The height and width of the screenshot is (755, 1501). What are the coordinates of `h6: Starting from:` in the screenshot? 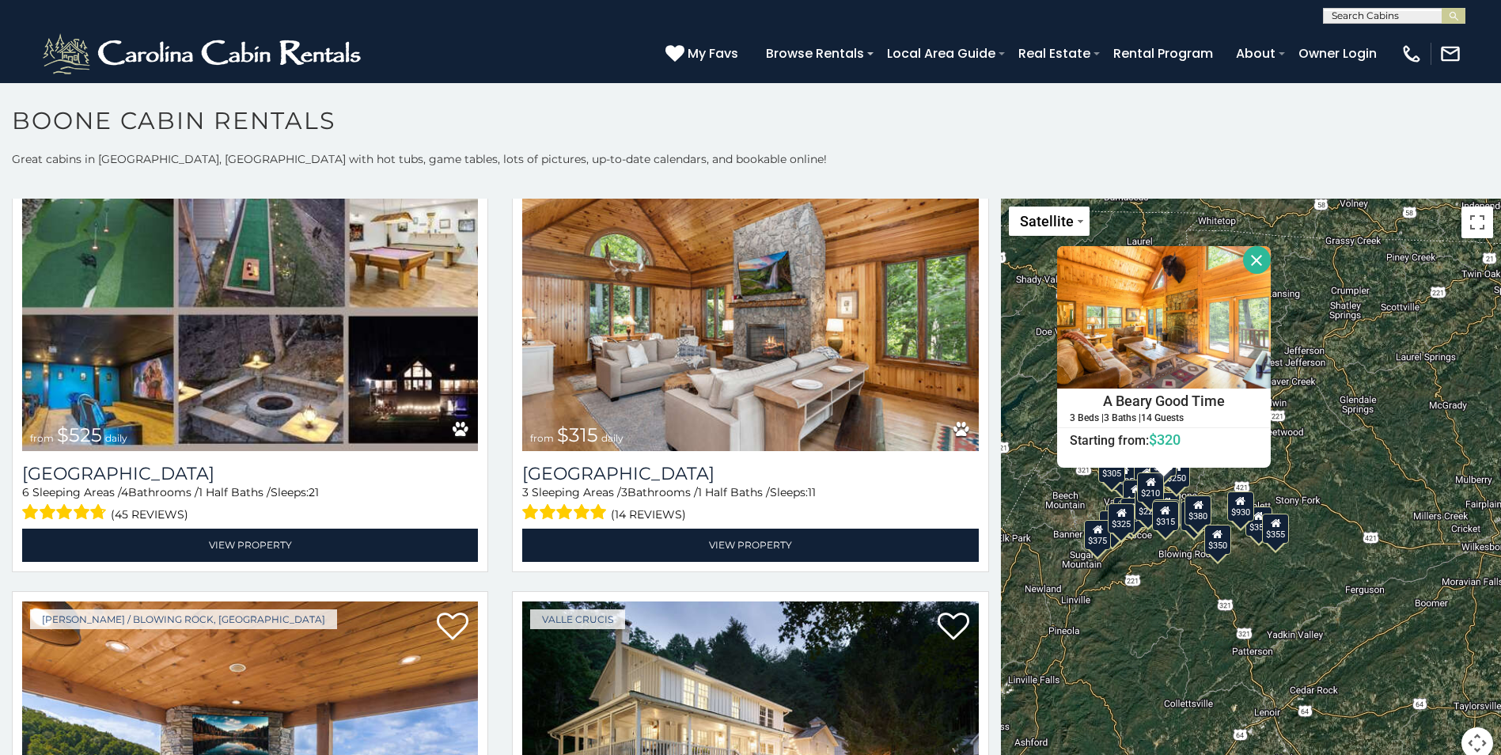 It's located at (1164, 440).